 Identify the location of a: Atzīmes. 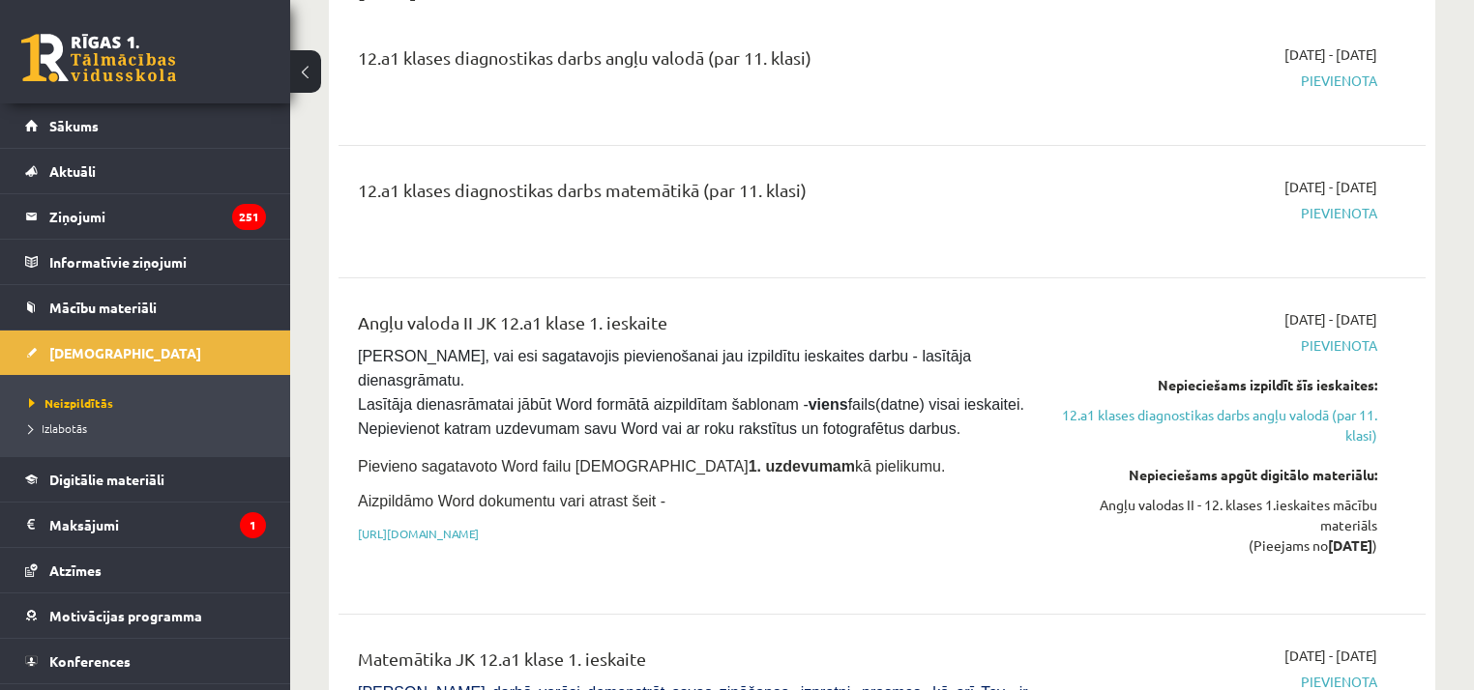
(145, 570).